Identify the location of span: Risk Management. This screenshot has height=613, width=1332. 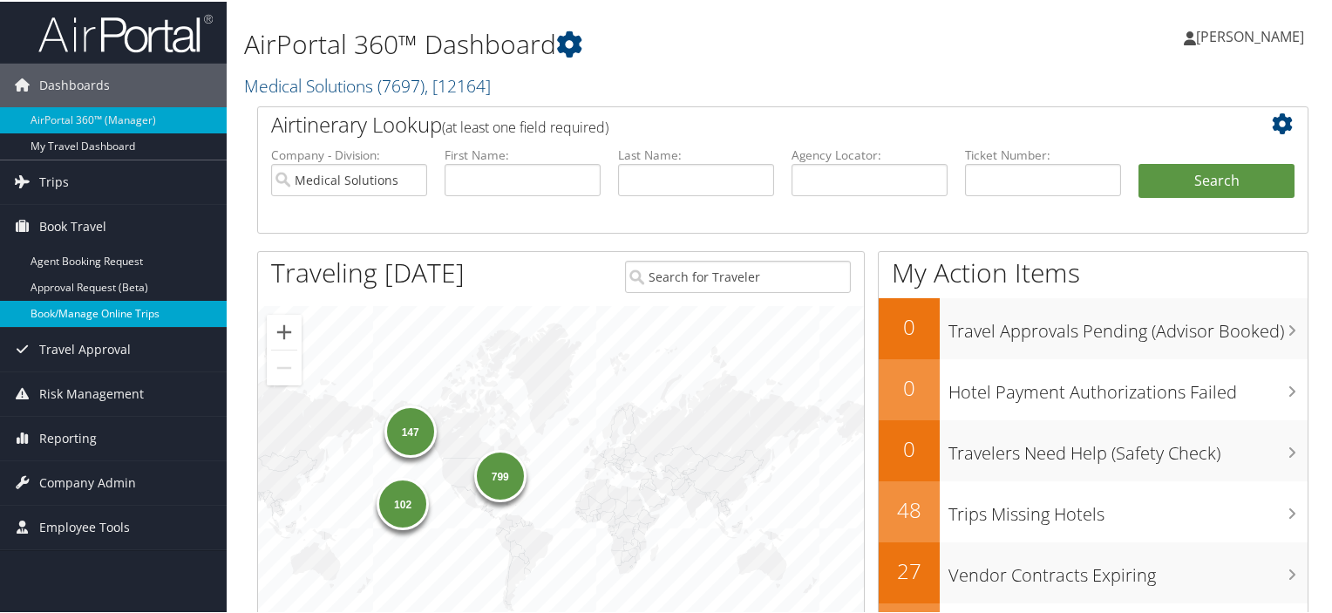
(92, 392).